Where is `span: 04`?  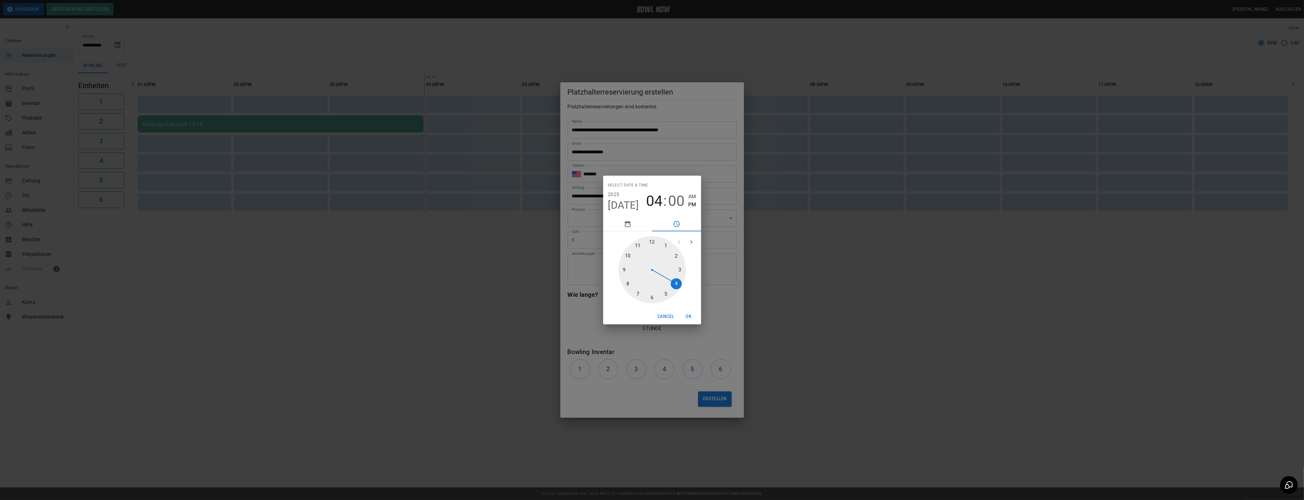 span: 04 is located at coordinates (654, 201).